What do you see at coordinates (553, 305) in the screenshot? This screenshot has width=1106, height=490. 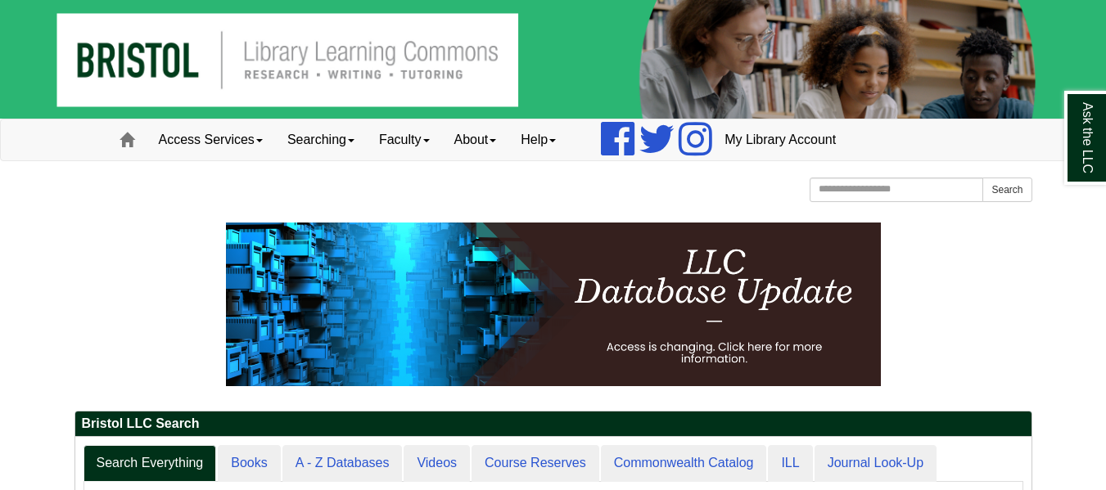 I see `img: HTML tutorial` at bounding box center [553, 305].